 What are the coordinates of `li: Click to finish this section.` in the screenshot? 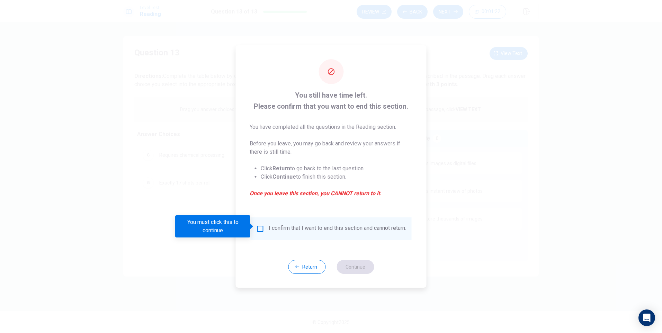 It's located at (337, 177).